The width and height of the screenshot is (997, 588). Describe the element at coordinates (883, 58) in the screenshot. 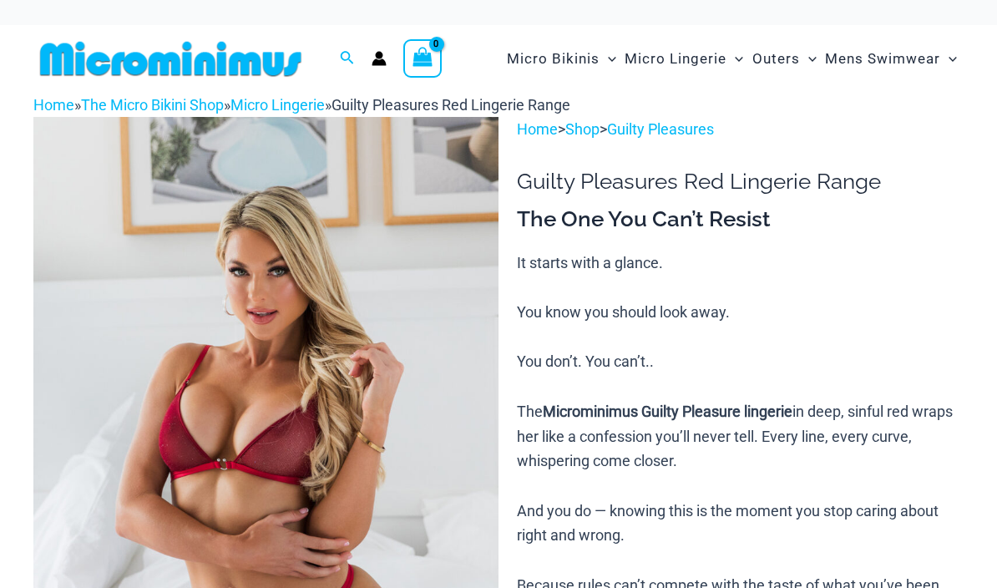

I see `span: Mens Swimwear` at that location.